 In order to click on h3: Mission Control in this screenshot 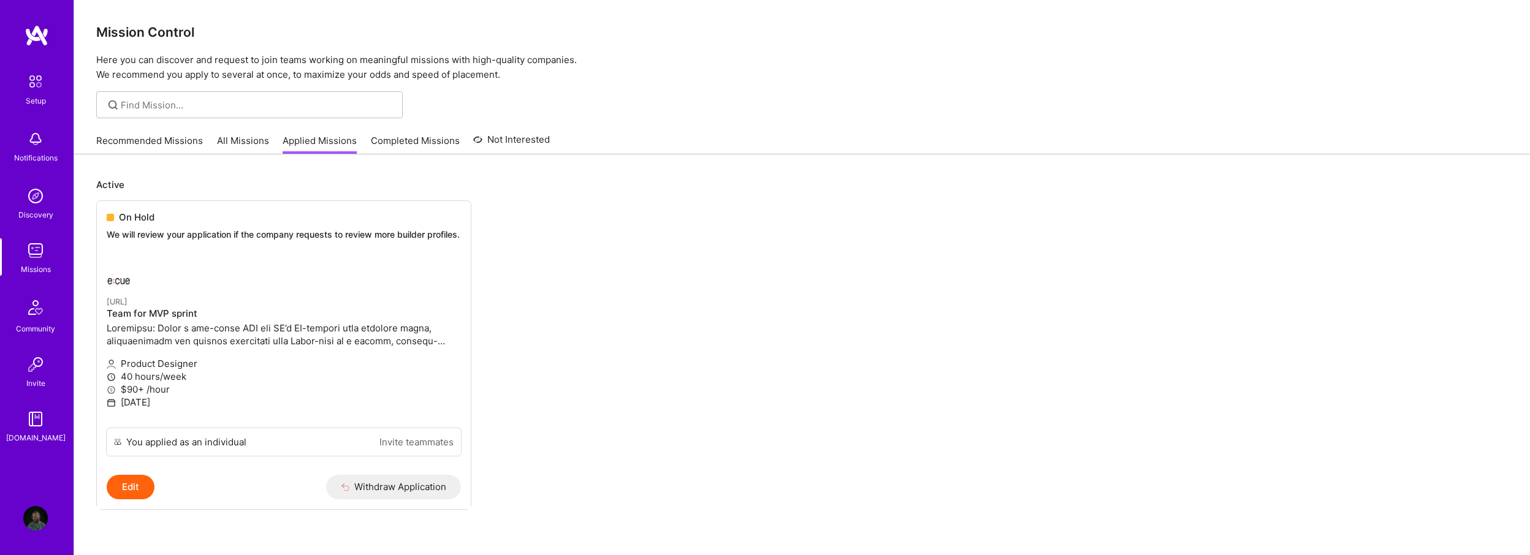, I will do `click(802, 32)`.